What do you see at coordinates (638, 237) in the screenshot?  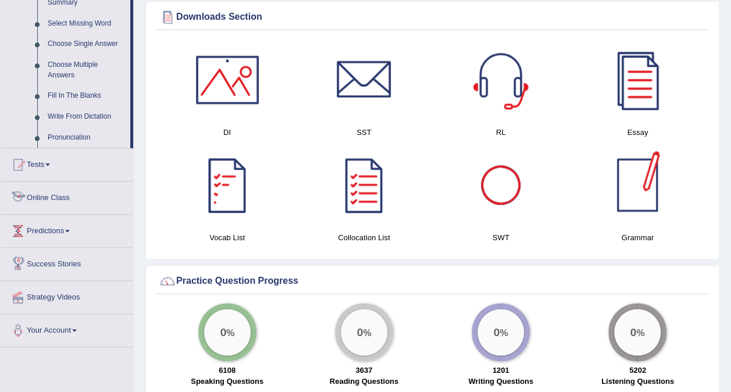 I see `h4: Grammar` at bounding box center [638, 237].